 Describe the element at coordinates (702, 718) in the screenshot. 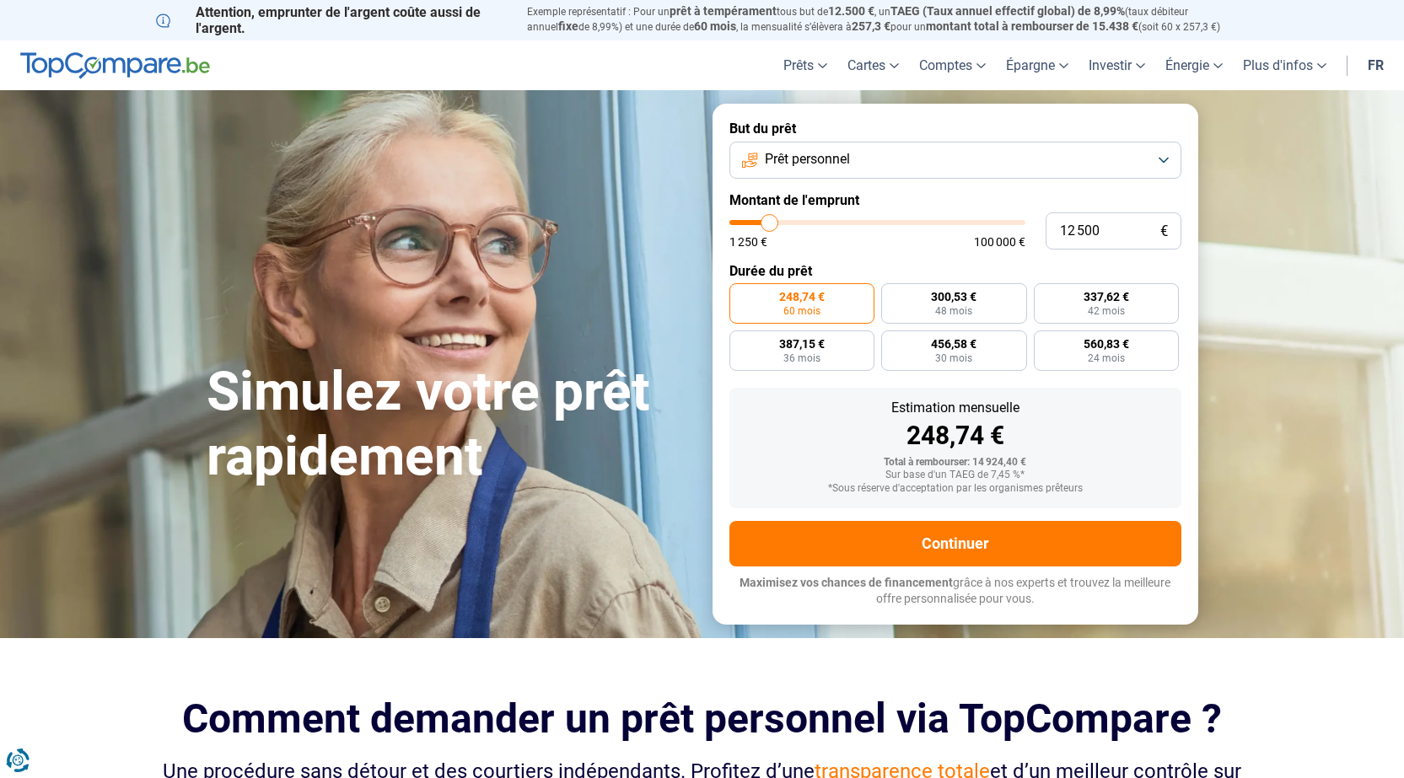

I see `h2: Comment demander un prêt personnel via TopCompare ?` at that location.